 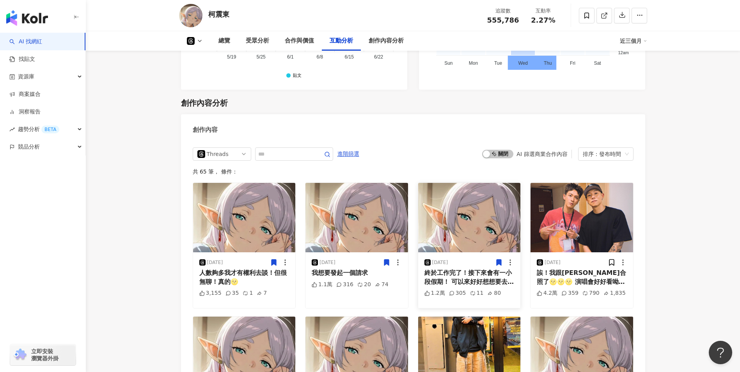 What do you see at coordinates (476, 293) in the screenshot?
I see `div: 11` at bounding box center [476, 293].